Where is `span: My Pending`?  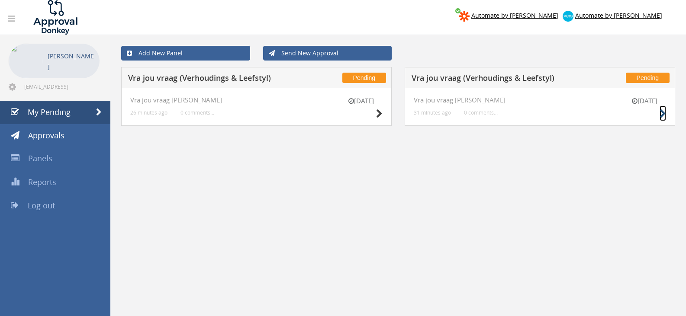
span: My Pending is located at coordinates (49, 112).